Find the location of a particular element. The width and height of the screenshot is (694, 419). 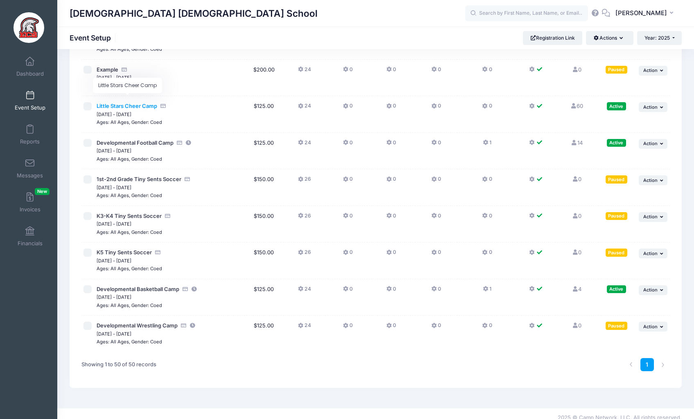

a: Reports is located at coordinates (30, 135).